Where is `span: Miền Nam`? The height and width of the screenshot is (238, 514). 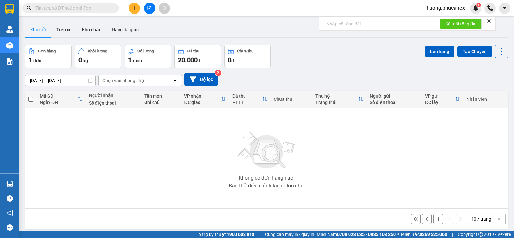
span: Miền Nam is located at coordinates (357, 234).